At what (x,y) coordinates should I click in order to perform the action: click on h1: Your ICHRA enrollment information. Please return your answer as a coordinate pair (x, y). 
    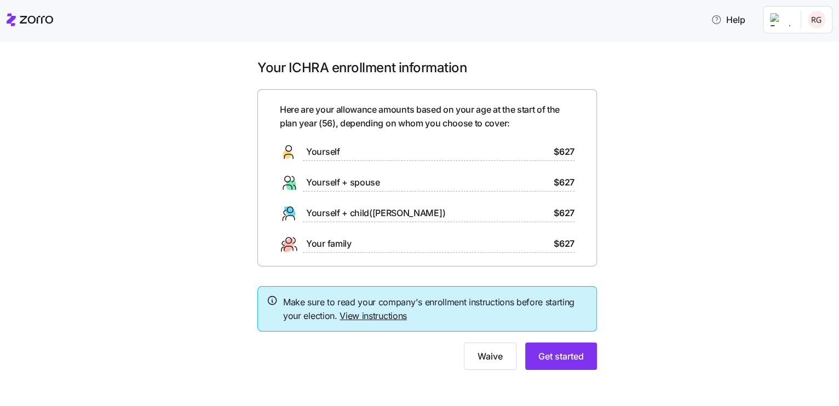
    Looking at the image, I should click on (427, 67).